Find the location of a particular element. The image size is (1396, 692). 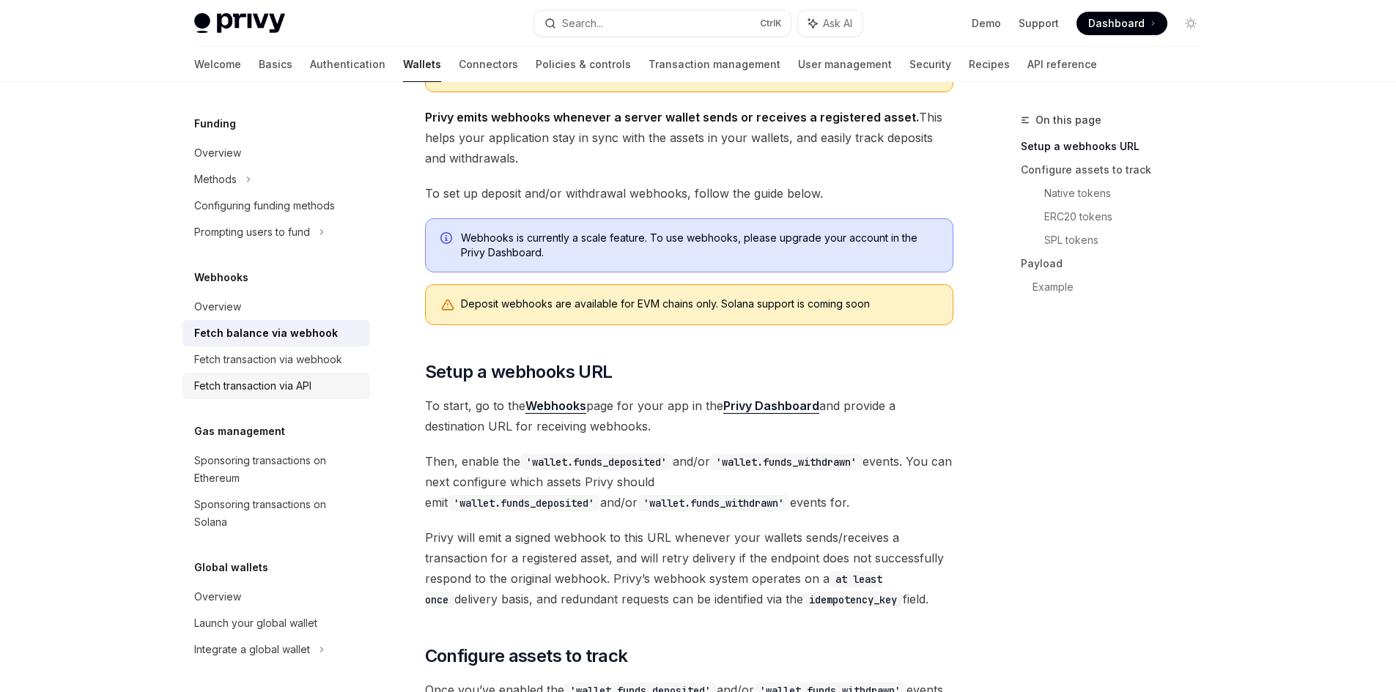

a: Webhooks is located at coordinates (555, 406).